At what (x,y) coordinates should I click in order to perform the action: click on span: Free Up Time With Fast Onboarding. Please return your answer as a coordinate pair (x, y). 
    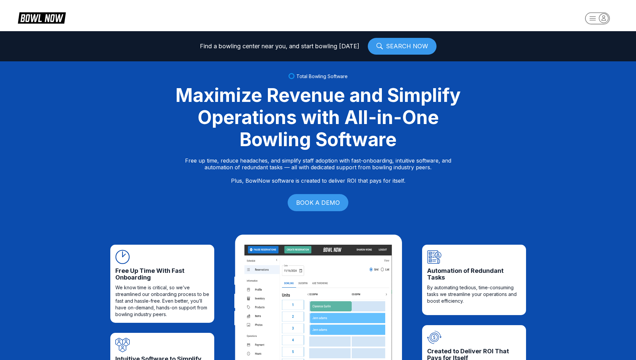
    Looking at the image, I should click on (162, 274).